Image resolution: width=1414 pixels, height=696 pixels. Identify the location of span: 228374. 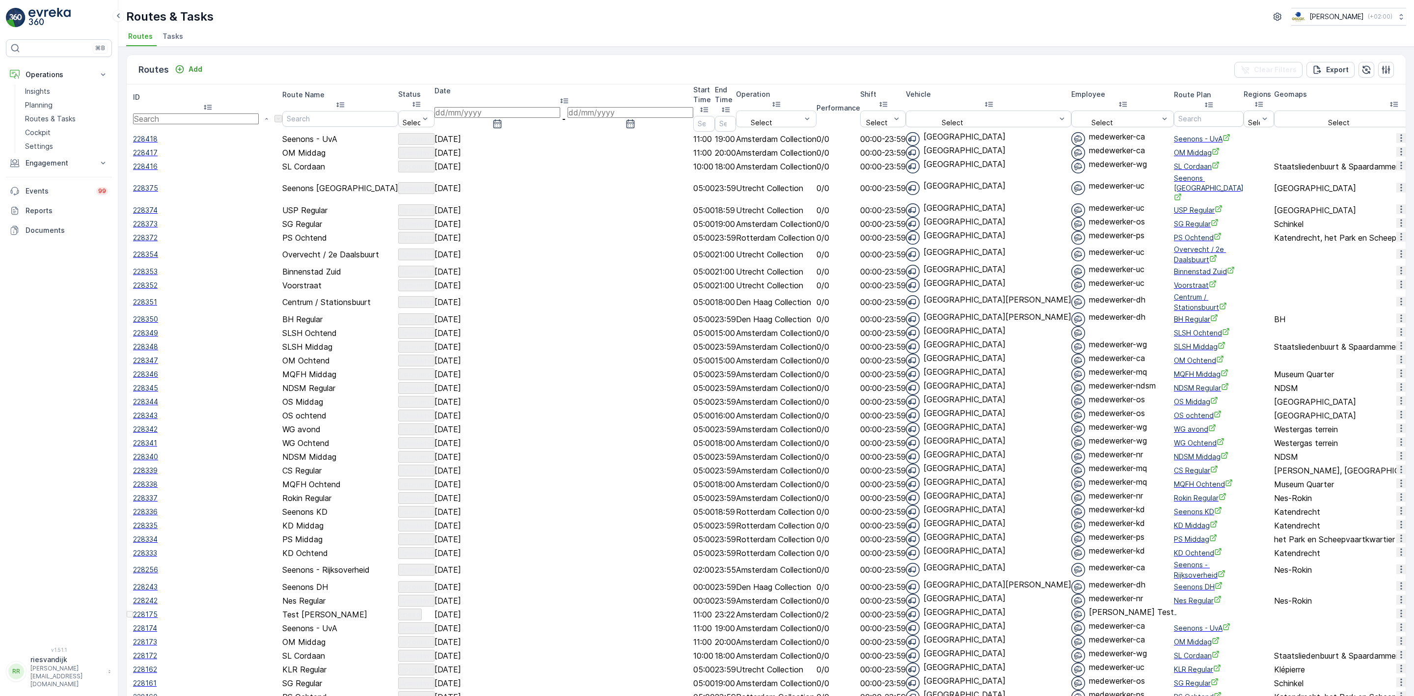
(208, 210).